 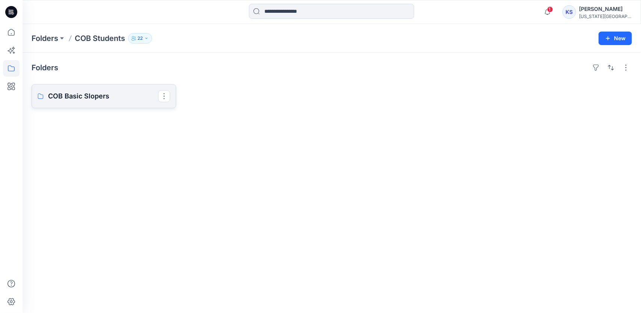 I want to click on button: New, so click(x=615, y=38).